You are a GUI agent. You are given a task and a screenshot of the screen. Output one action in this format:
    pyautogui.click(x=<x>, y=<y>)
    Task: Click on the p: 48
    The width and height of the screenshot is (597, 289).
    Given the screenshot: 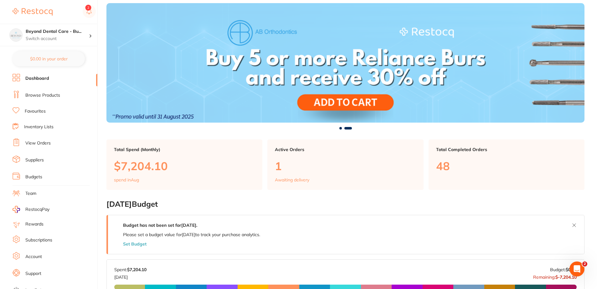 What is the action you would take?
    pyautogui.click(x=507, y=166)
    